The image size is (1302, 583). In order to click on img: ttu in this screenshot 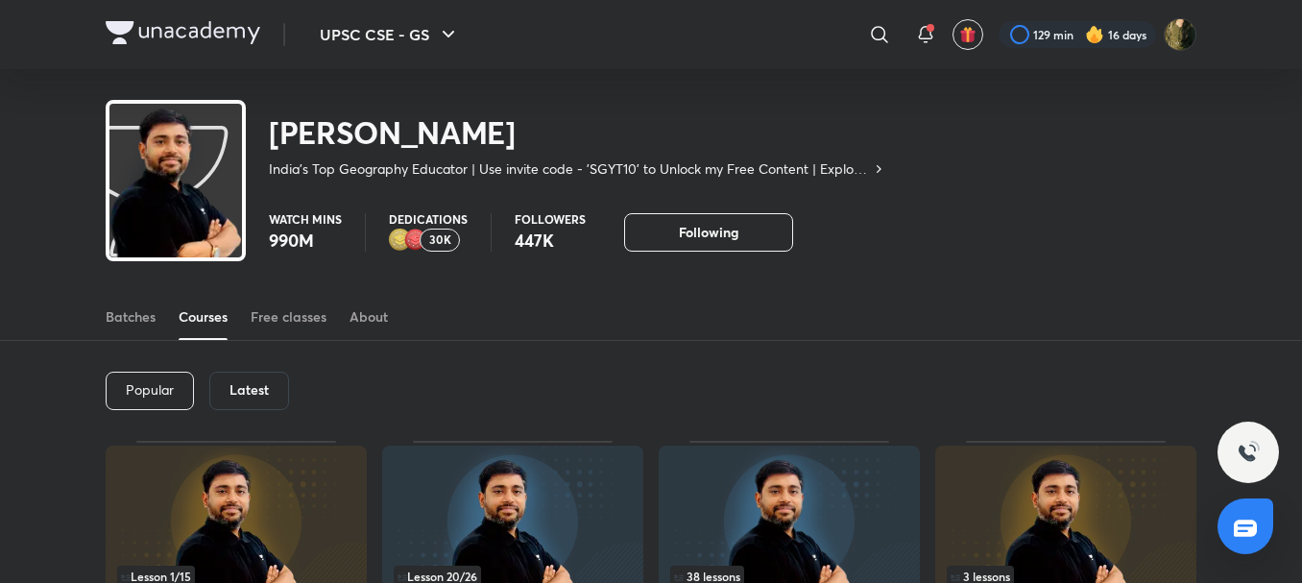, I will do `click(1248, 452)`.